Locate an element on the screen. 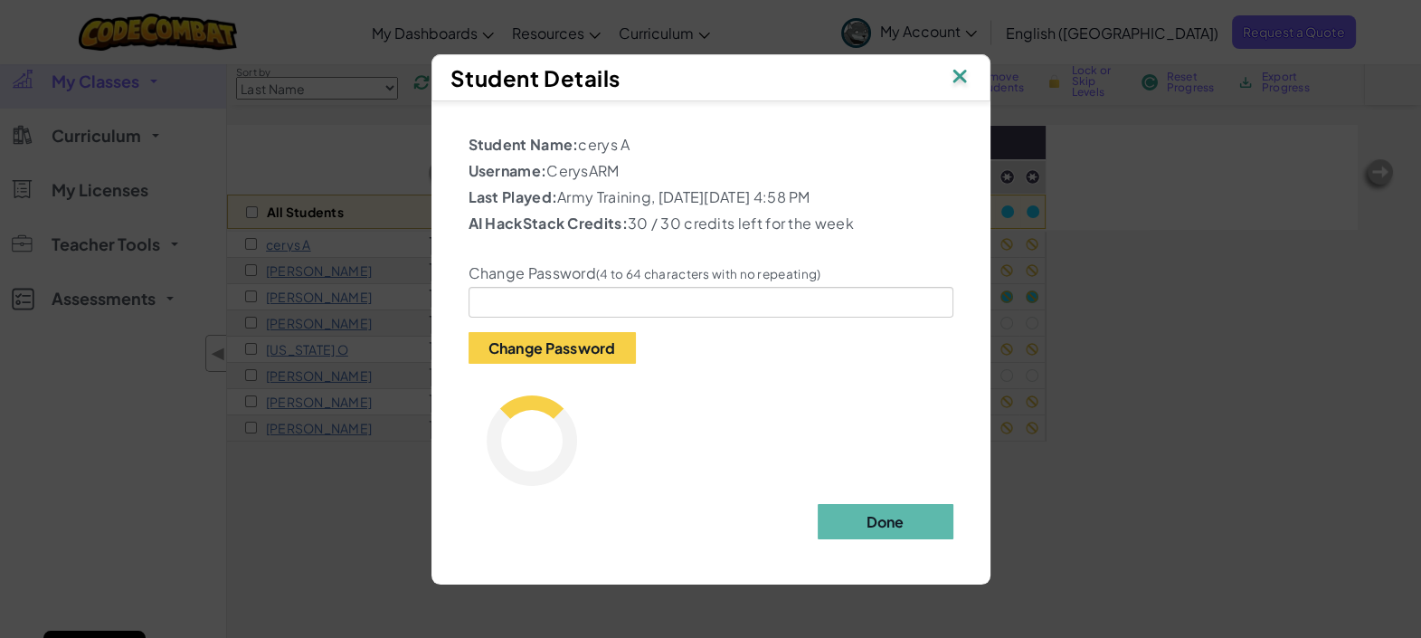 This screenshot has height=638, width=1421. b: Last Played: is located at coordinates (513, 196).